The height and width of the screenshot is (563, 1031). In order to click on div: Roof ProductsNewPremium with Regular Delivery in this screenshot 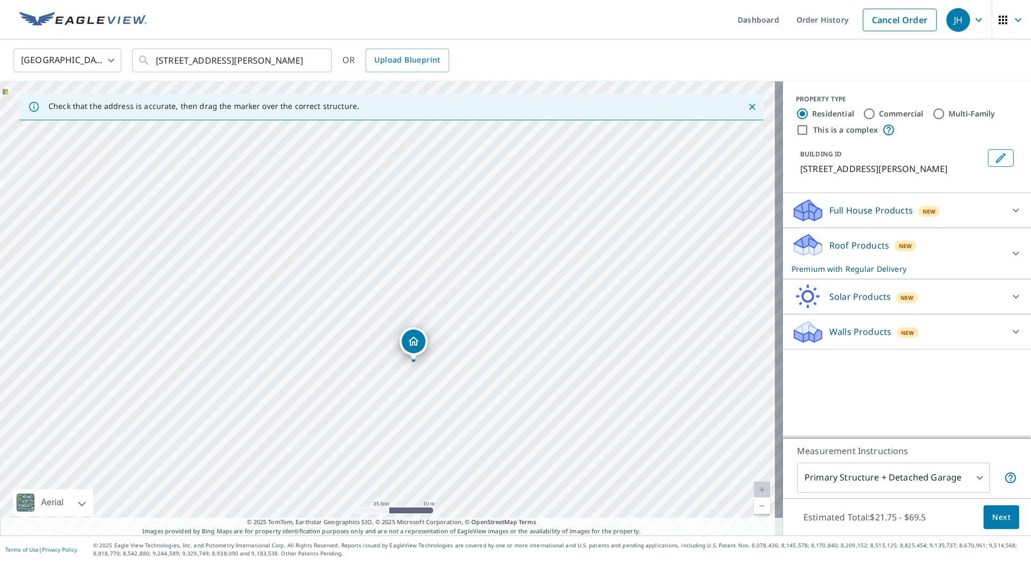, I will do `click(907, 253)`.